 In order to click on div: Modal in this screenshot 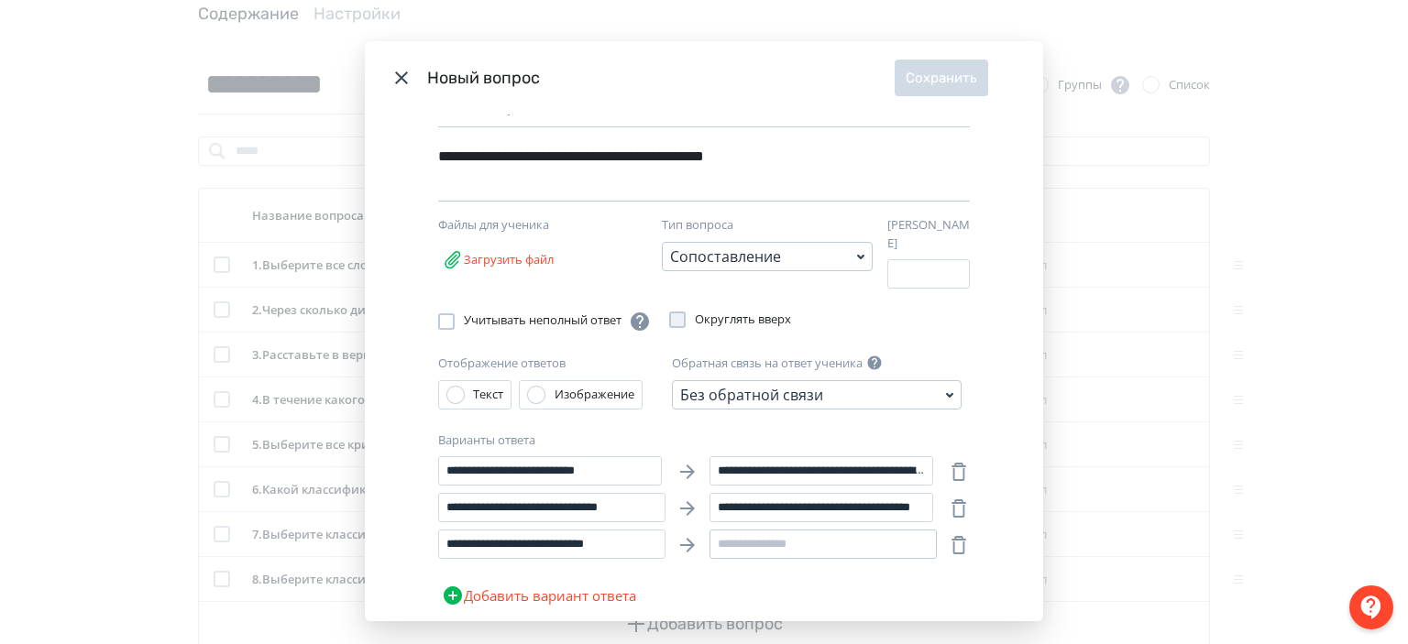, I will do `click(704, 331)`.